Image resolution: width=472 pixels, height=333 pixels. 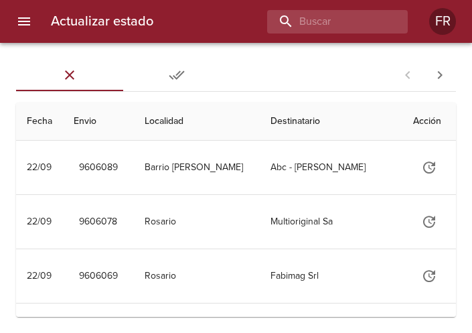 What do you see at coordinates (98, 167) in the screenshot?
I see `span: 9606089` at bounding box center [98, 167].